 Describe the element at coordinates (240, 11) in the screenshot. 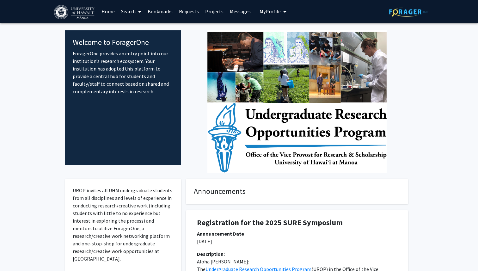

I see `a: Messages` at that location.